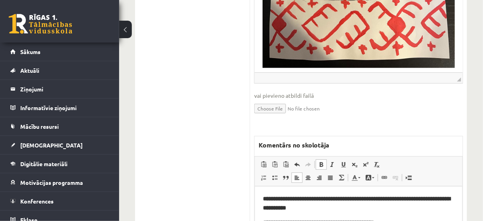 Image resolution: width=483 pixels, height=221 pixels. Describe the element at coordinates (60, 182) in the screenshot. I see `a: Motivācijas programma` at that location.